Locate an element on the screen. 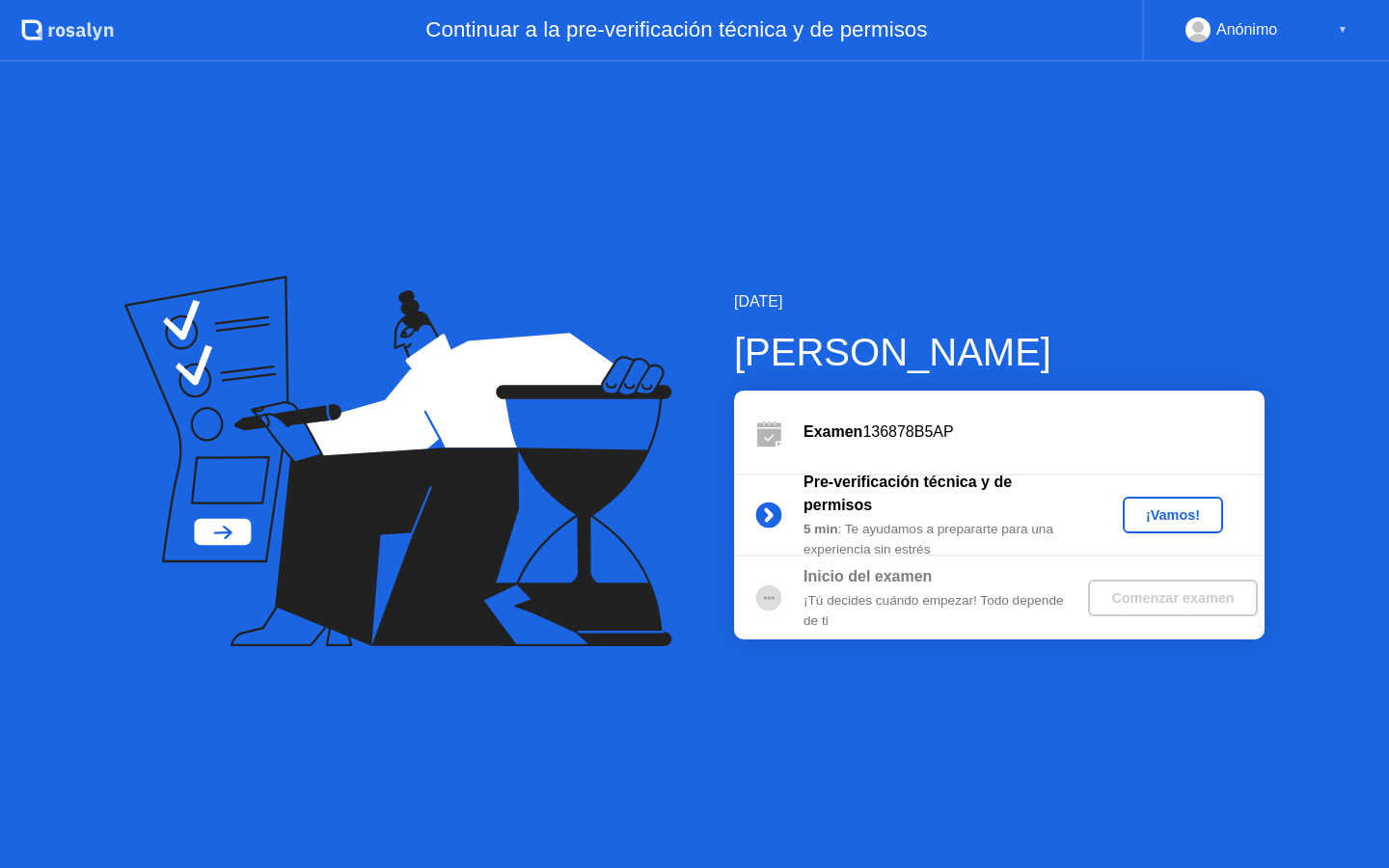  button: Comenzar examen is located at coordinates (1172, 597).